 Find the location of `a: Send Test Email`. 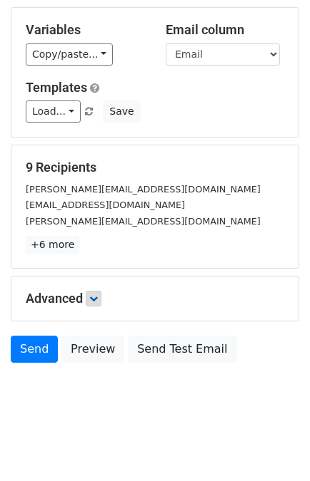

a: Send Test Email is located at coordinates (182, 349).